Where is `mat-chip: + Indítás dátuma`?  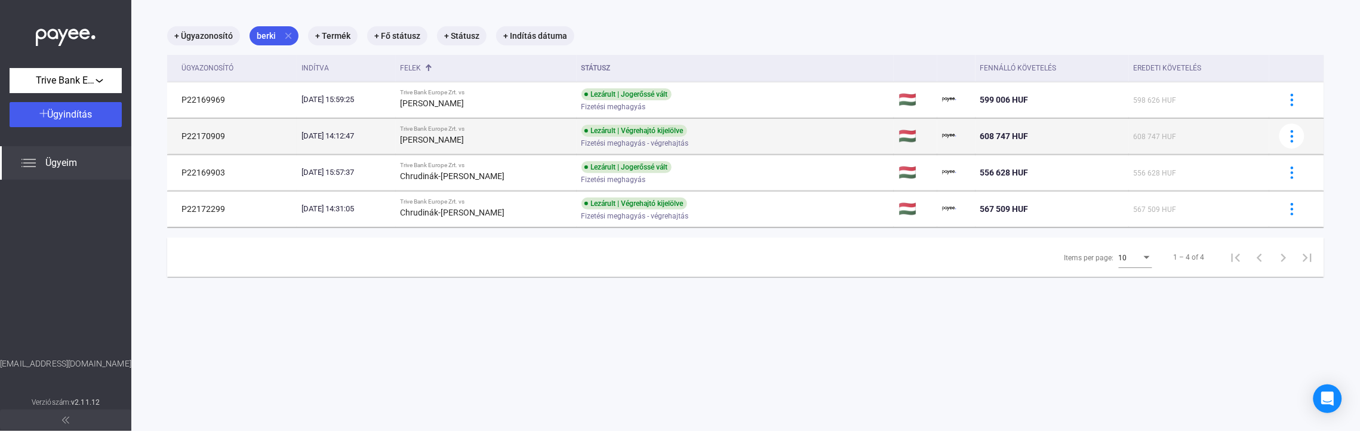 mat-chip: + Indítás dátuma is located at coordinates (535, 36).